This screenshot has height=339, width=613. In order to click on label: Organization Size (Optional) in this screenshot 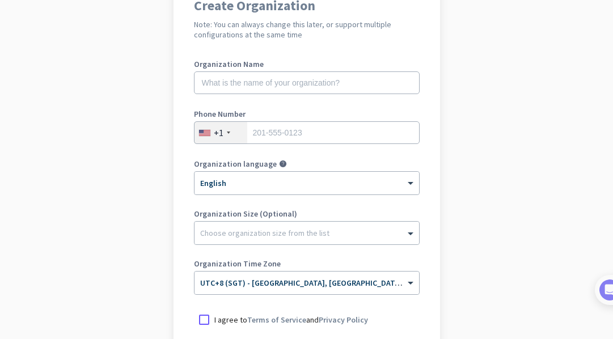, I will do `click(307, 214)`.